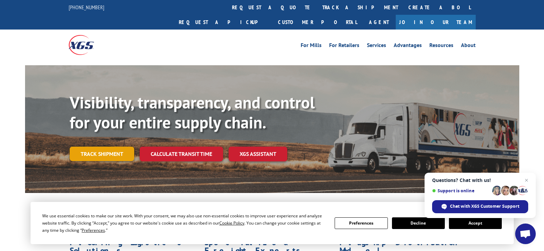 This screenshot has width=544, height=251. I want to click on span: Support is online, so click(461, 190).